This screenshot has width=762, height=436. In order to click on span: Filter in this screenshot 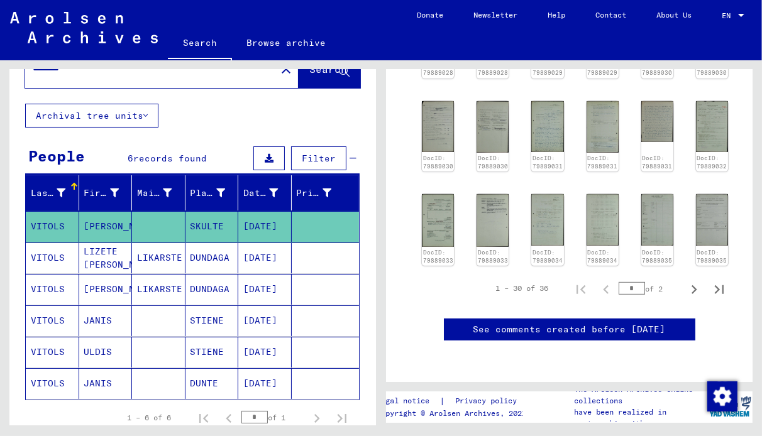, I will do `click(319, 158)`.